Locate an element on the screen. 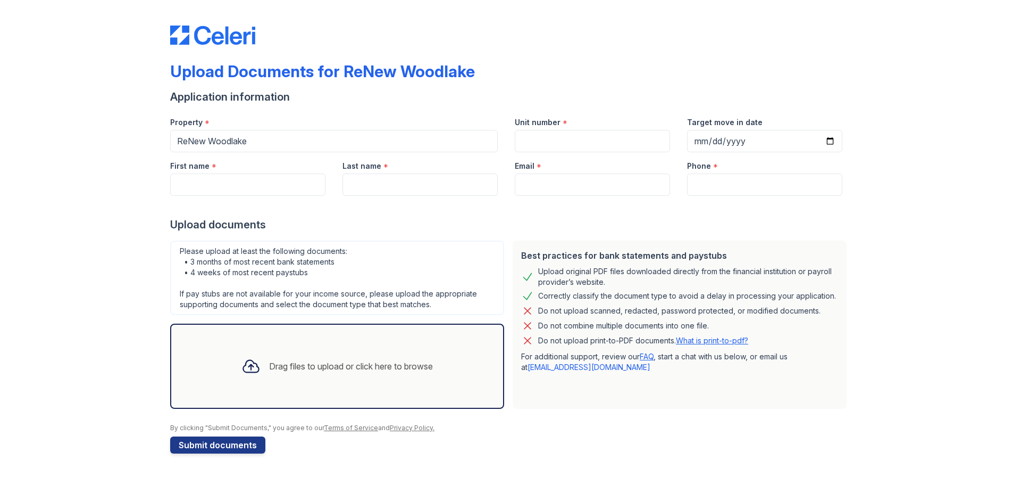  div: Best practices for bank statements and paystubs is located at coordinates (680, 255).